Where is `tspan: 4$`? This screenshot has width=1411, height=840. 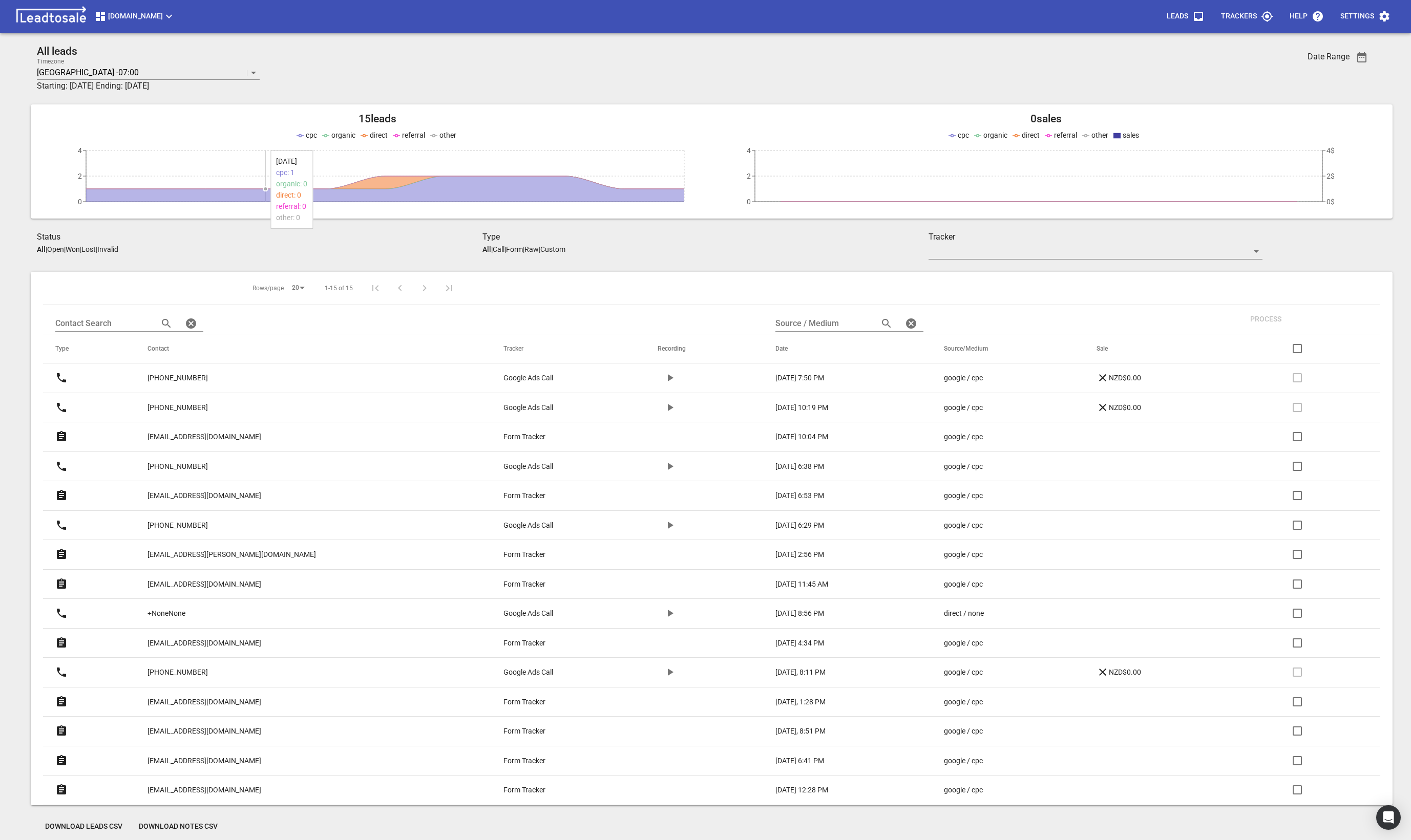
tspan: 4$ is located at coordinates (1331, 151).